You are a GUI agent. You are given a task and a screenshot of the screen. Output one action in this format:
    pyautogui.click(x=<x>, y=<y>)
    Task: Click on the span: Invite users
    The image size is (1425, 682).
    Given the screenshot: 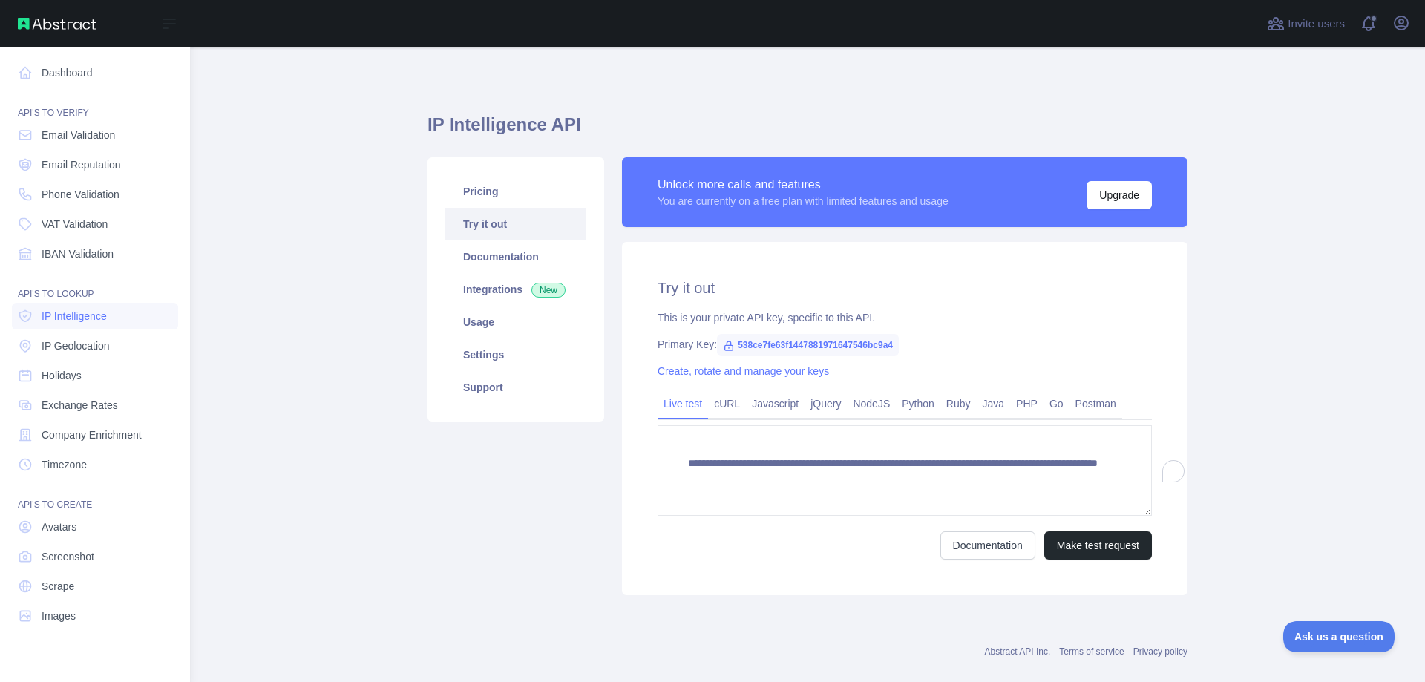 What is the action you would take?
    pyautogui.click(x=1316, y=24)
    